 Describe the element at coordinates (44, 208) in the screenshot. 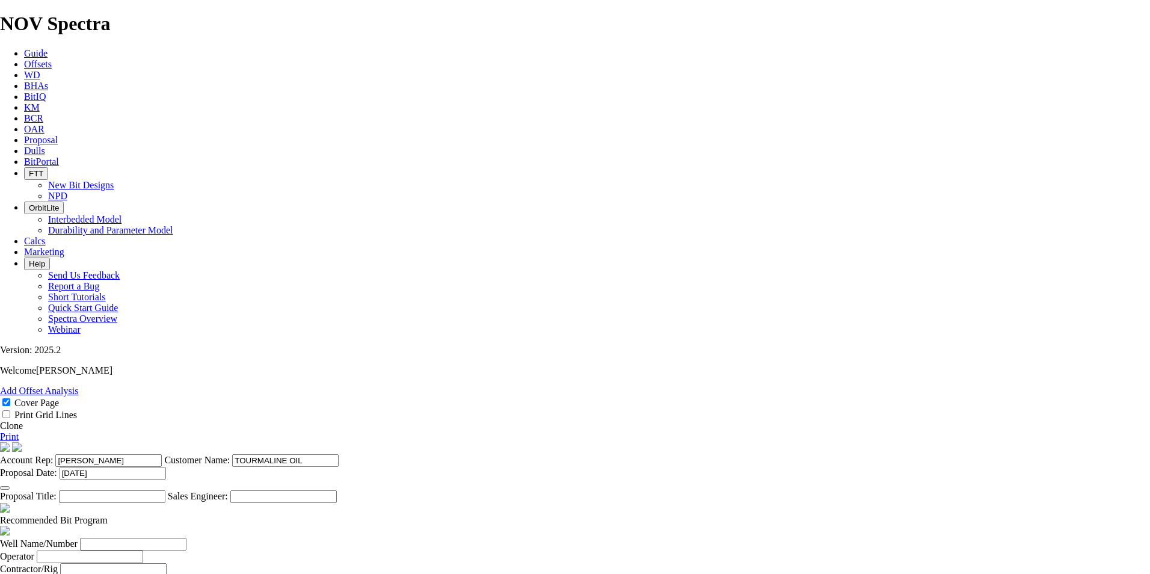

I see `button: OrbitLite` at that location.